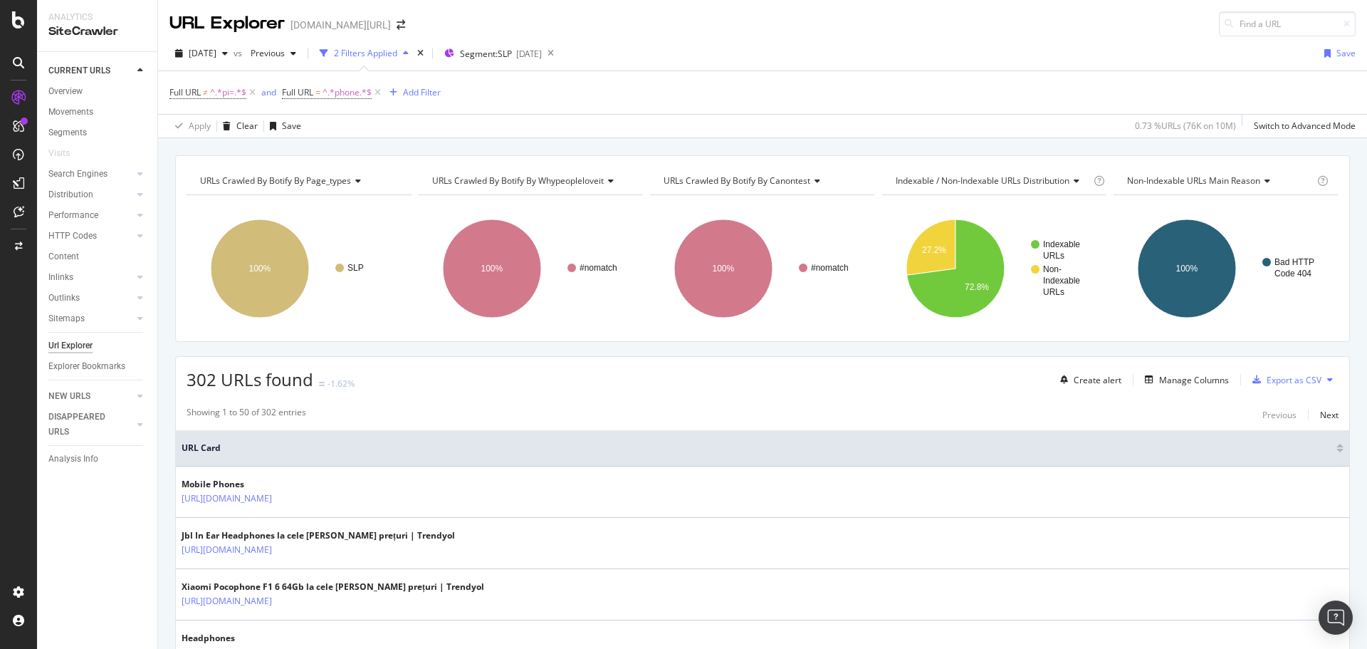 This screenshot has width=1367, height=649. What do you see at coordinates (239, 53) in the screenshot?
I see `span: vs` at bounding box center [239, 53].